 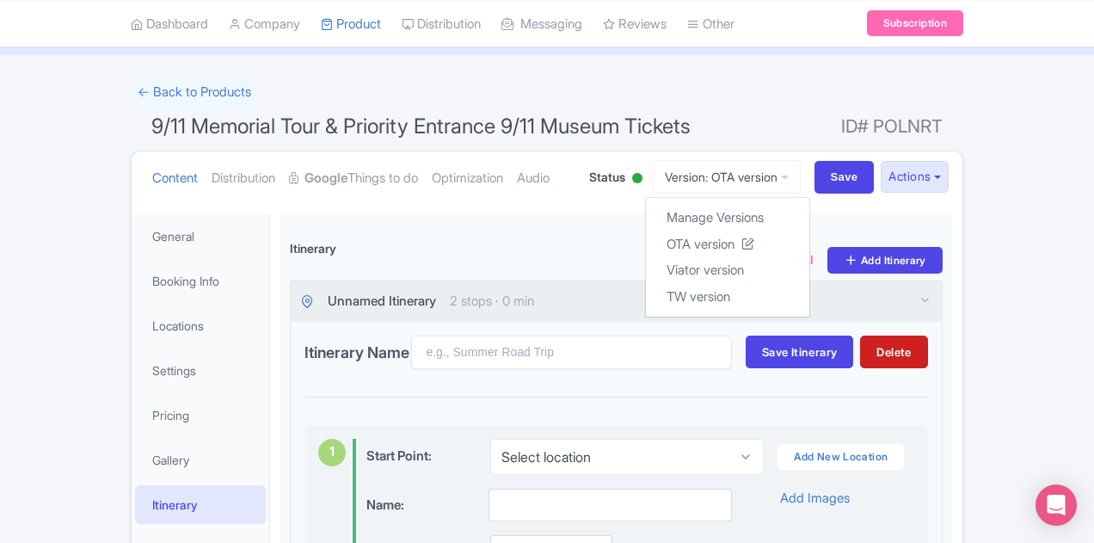 What do you see at coordinates (637, 179) in the screenshot?
I see `div: Active` at bounding box center [637, 179].